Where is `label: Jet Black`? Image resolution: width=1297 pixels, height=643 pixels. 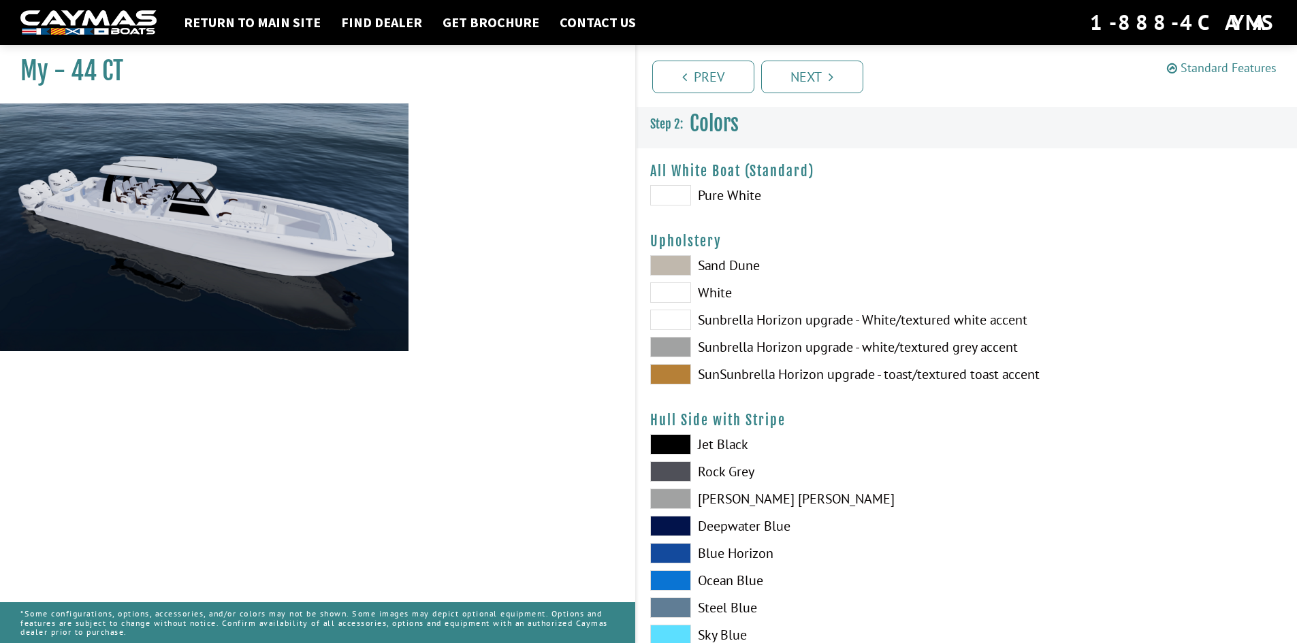 label: Jet Black is located at coordinates (801, 445).